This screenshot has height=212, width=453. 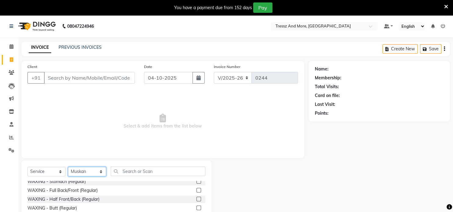 I want to click on div: Card on file:, so click(x=327, y=95).